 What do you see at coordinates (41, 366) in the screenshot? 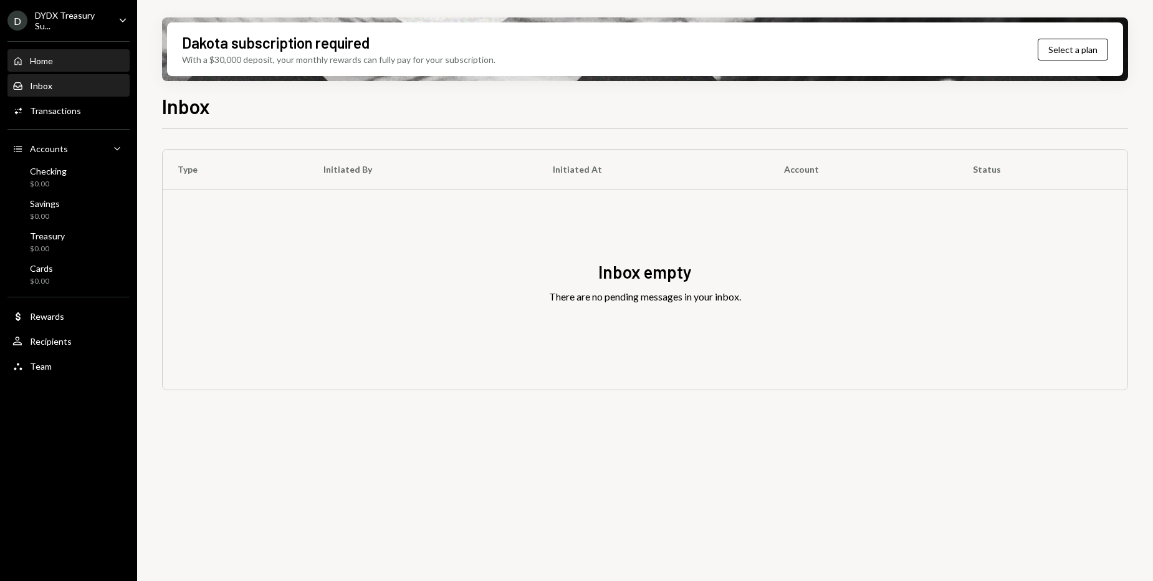
I see `div: Team` at bounding box center [41, 366].